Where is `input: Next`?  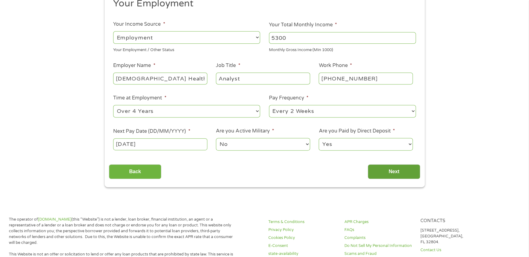 input: Next is located at coordinates (393, 172).